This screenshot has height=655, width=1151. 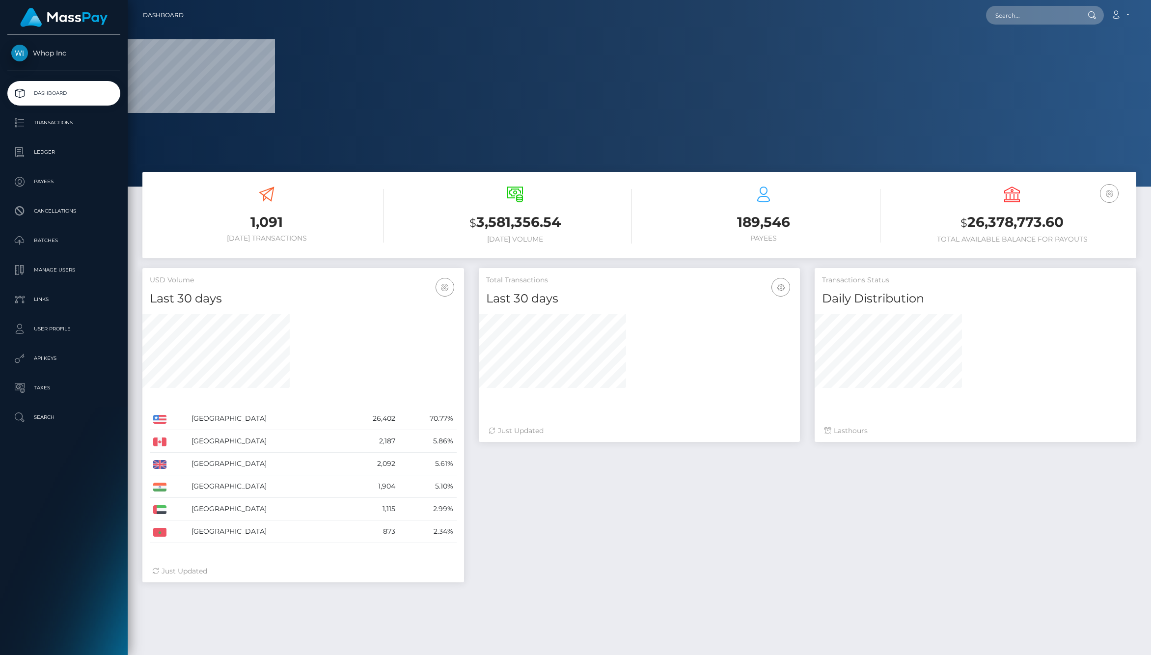 What do you see at coordinates (160, 510) in the screenshot?
I see `img: AE.png` at bounding box center [160, 510].